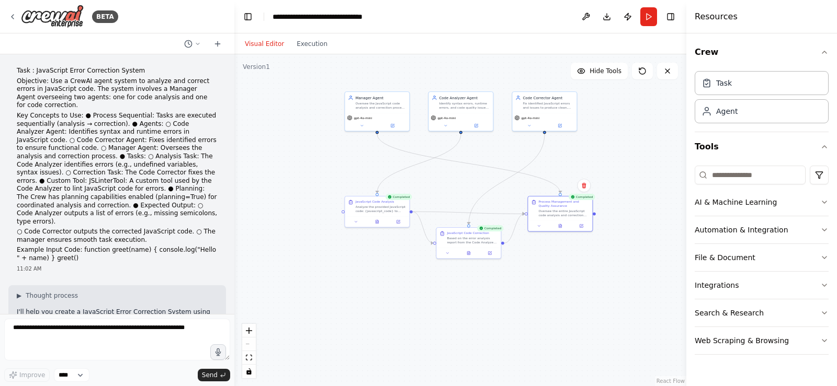 This screenshot has height=386, width=837. What do you see at coordinates (761, 99) in the screenshot?
I see `div: Crew` at bounding box center [761, 99].